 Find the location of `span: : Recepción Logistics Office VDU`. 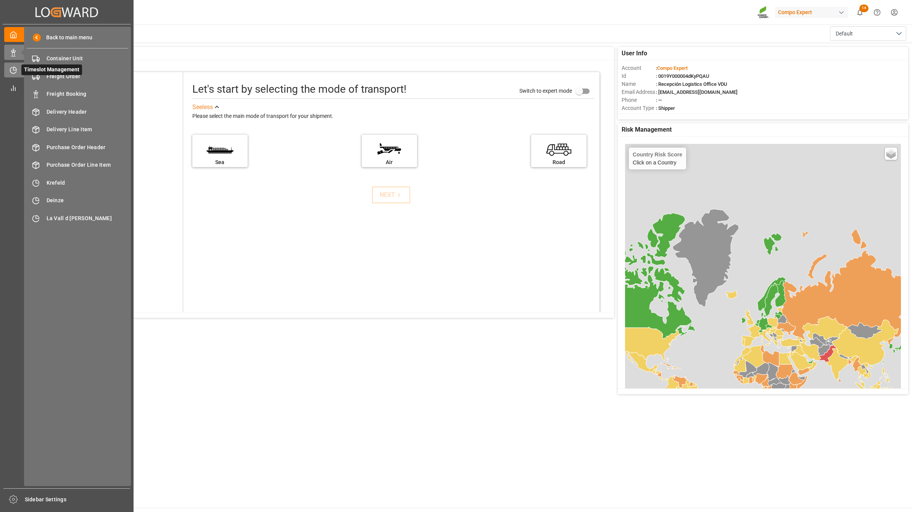

span: : Recepción Logistics Office VDU is located at coordinates (692, 84).